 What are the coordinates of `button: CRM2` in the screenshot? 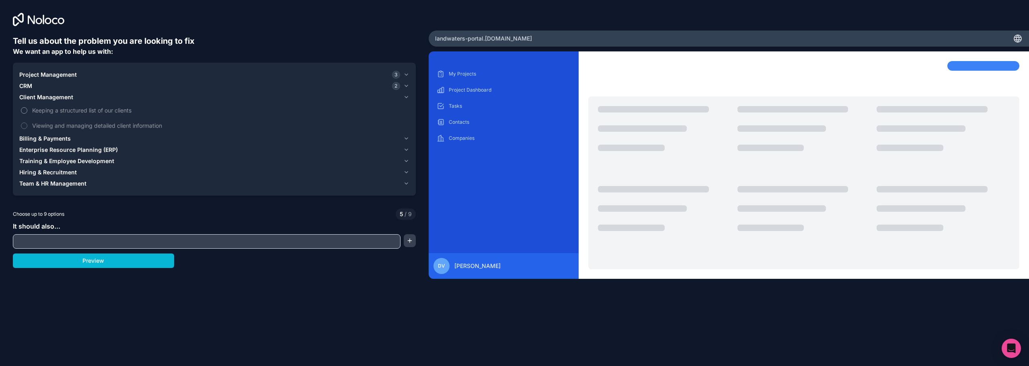 It's located at (214, 86).